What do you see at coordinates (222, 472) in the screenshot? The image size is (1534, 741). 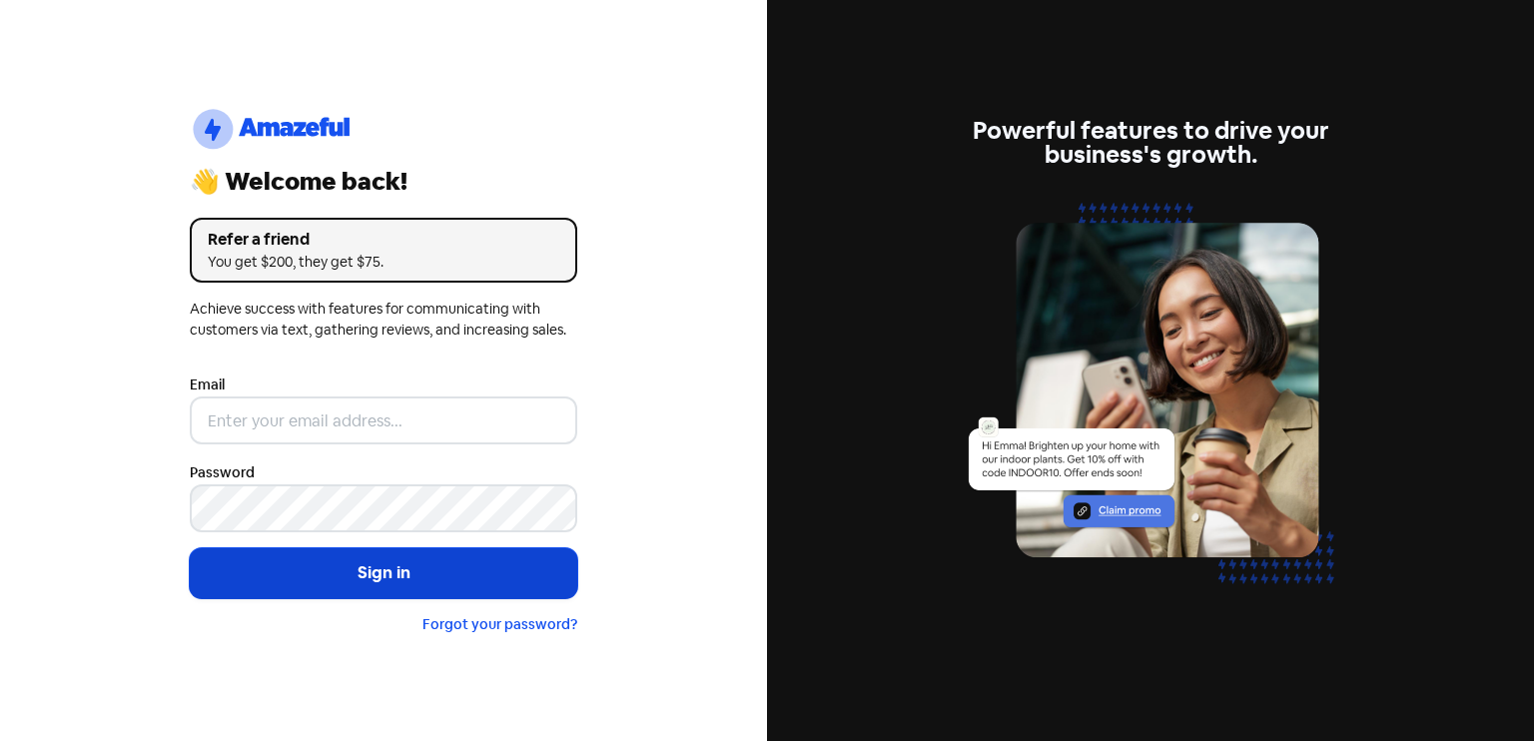 I see `label: Password` at bounding box center [222, 472].